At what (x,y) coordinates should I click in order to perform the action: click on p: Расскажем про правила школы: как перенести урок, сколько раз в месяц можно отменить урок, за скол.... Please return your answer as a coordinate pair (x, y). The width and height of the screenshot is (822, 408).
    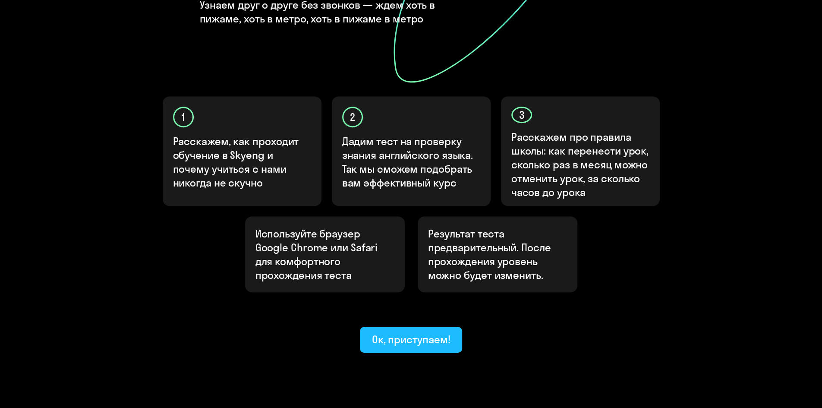
    Looking at the image, I should click on (581, 164).